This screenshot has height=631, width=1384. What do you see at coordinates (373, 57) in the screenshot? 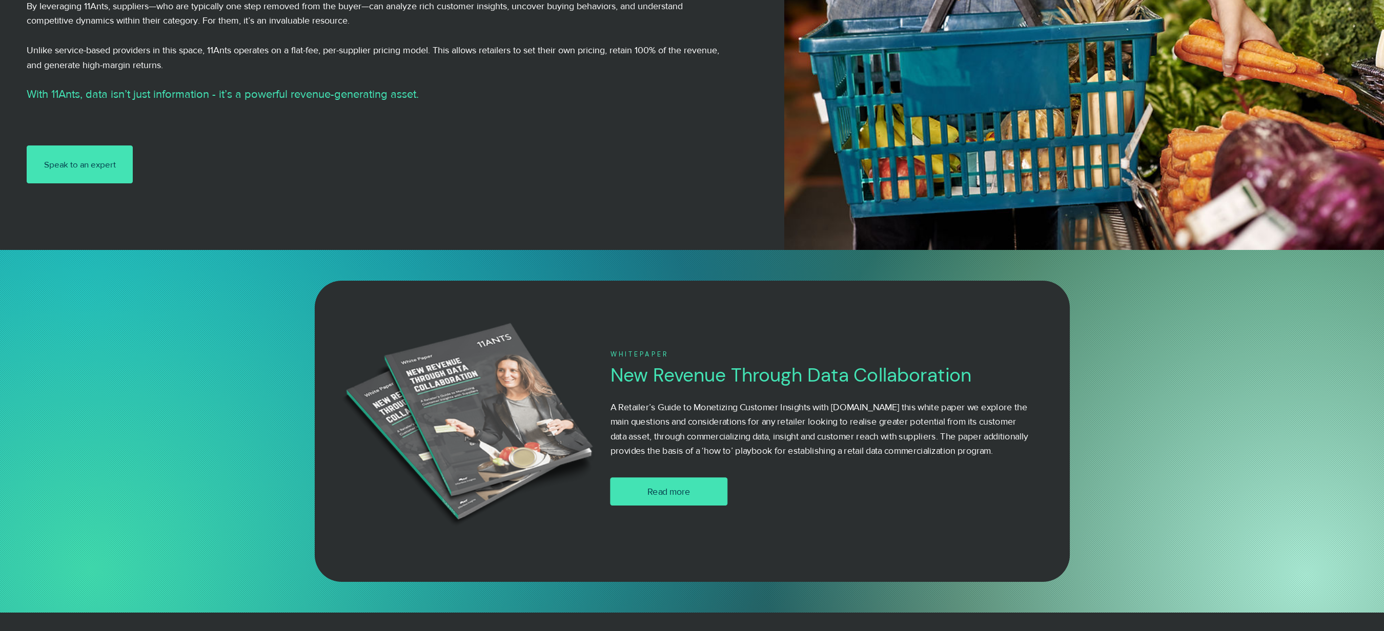
I see `span: Unlike service-based providers in this space, 11Ants operates on a flat-fee, per-supplier pricing...` at bounding box center [373, 57].